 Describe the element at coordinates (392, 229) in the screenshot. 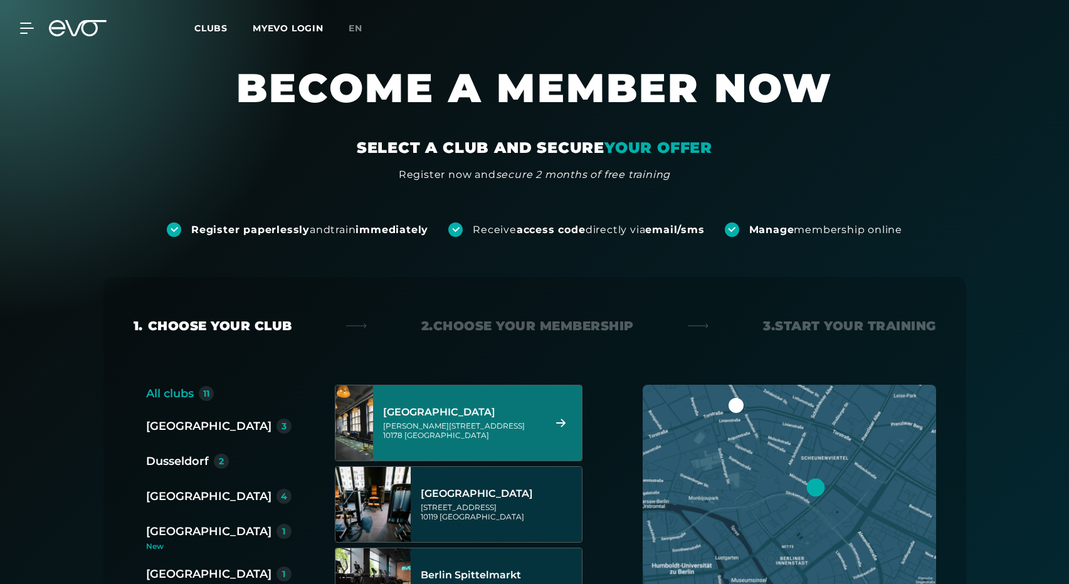

I see `font: immediately` at that location.